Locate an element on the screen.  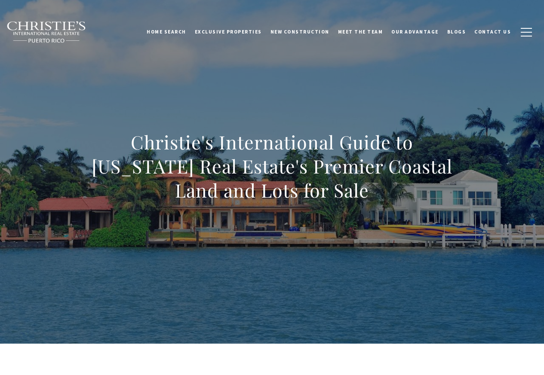
a: Home Search is located at coordinates (166, 32).